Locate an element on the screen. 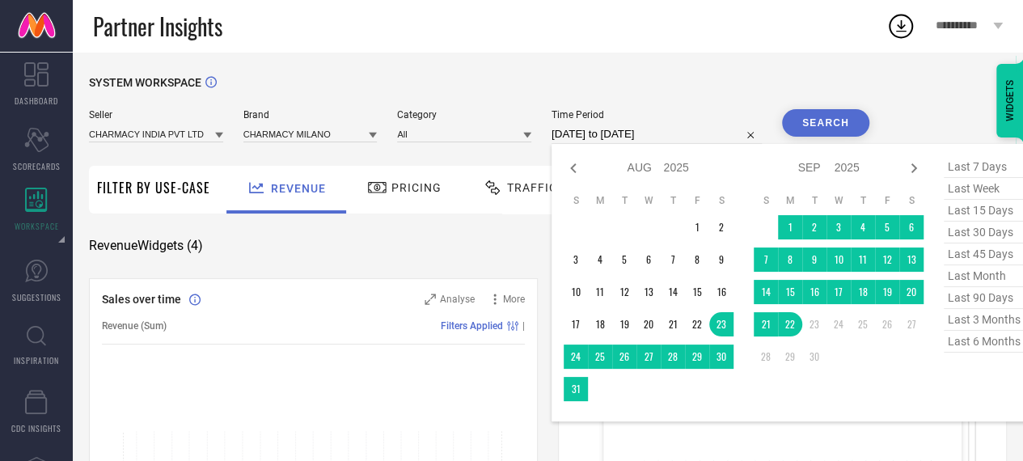 This screenshot has height=461, width=1023. td: Wed Sep 10 2025 is located at coordinates (838, 259).